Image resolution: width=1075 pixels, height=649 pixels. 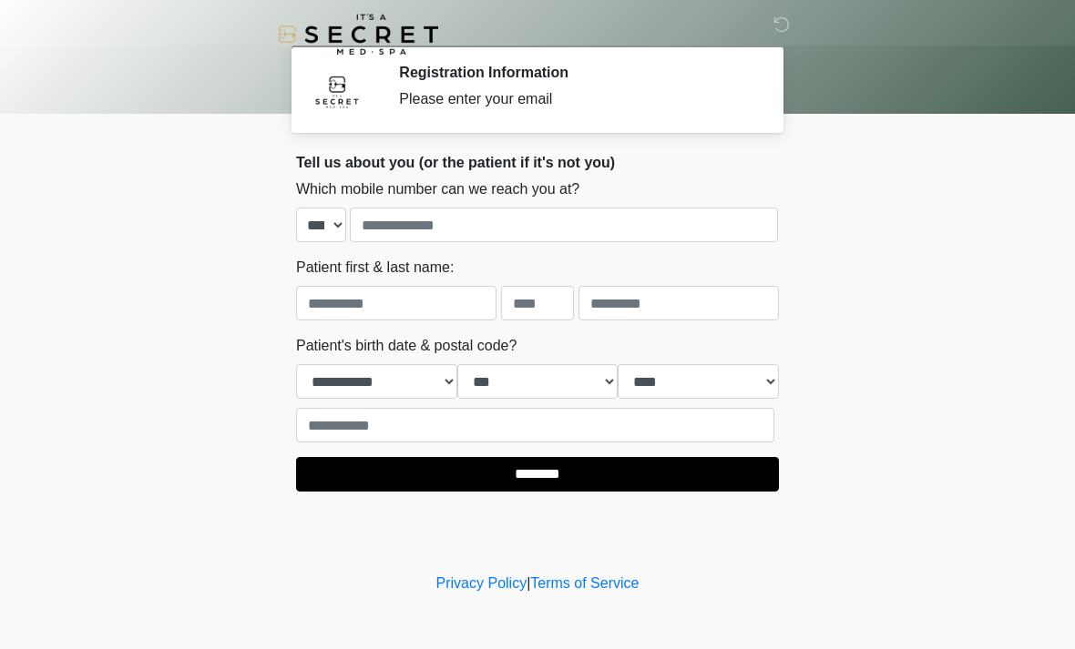 What do you see at coordinates (537, 162) in the screenshot?
I see `h2: Tell us about you (or the patient if it's not you)` at bounding box center [537, 162].